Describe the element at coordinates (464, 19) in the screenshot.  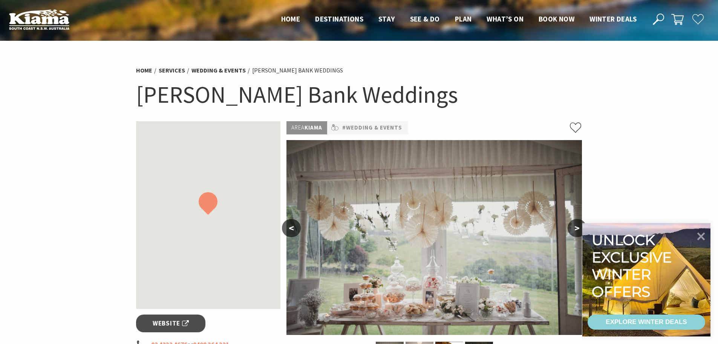
I see `span: Plan` at that location.